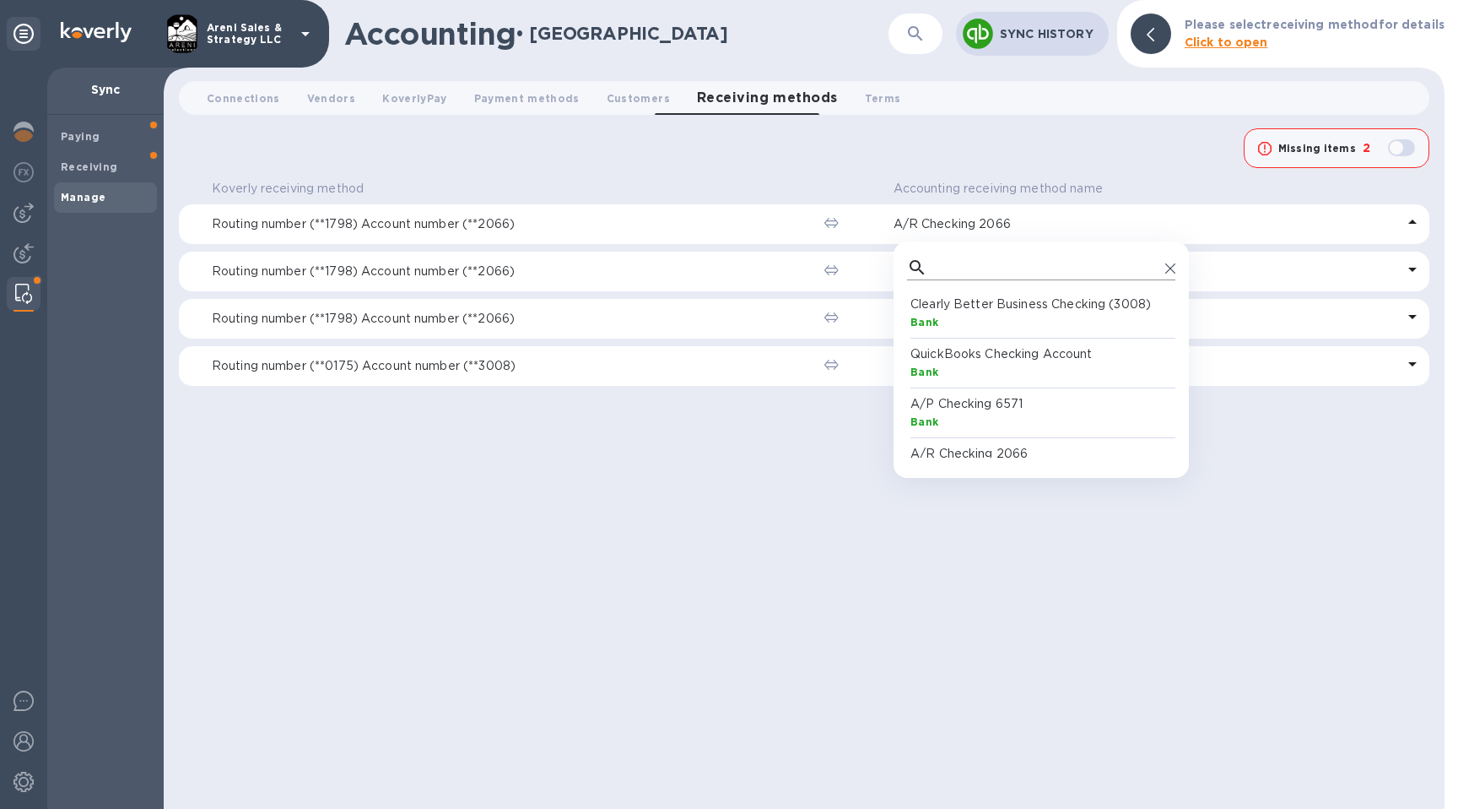 This screenshot has width=1458, height=809. I want to click on b: Click to open, so click(1226, 42).